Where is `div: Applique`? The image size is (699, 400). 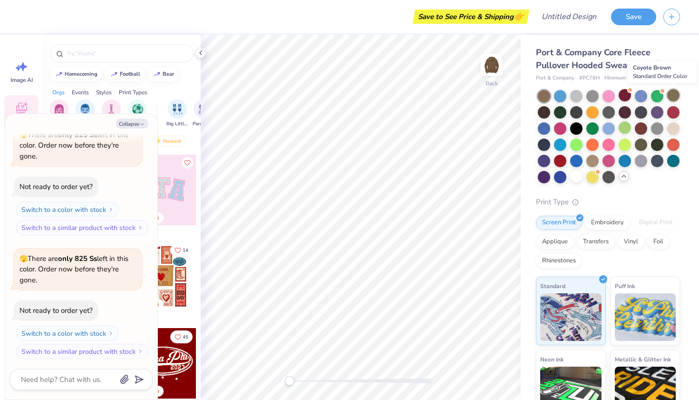 div: Applique is located at coordinates (555, 242).